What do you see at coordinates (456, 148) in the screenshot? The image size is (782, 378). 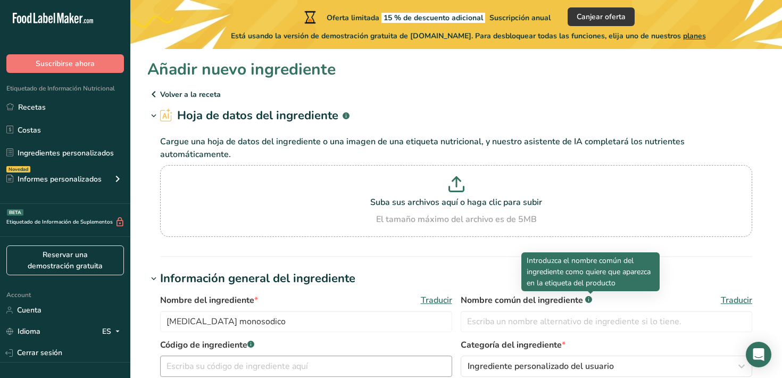 I see `p: Cargue una hoja de datos del ingrediente o una imagen de una etiqueta nutricional, y nuestro asis...` at bounding box center [456, 148].